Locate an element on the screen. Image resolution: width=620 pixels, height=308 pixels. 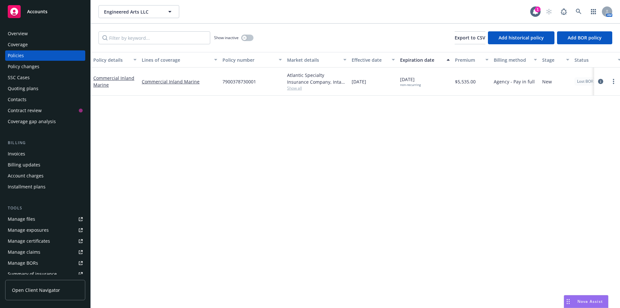
button: Stage is located at coordinates (556, 60).